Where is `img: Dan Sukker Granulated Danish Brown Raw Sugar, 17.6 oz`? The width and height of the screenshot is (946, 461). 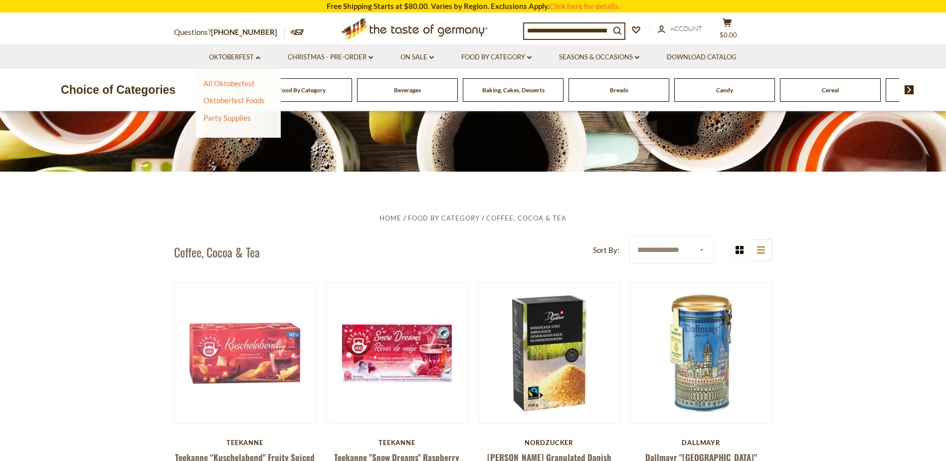
img: Dan Sukker Granulated Danish Brown Raw Sugar, 17.6 oz is located at coordinates (549, 353).